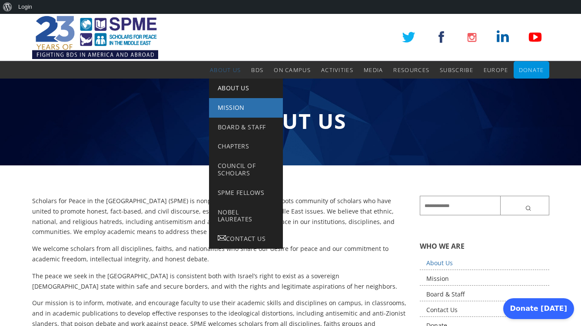  I want to click on span: Mission, so click(231, 107).